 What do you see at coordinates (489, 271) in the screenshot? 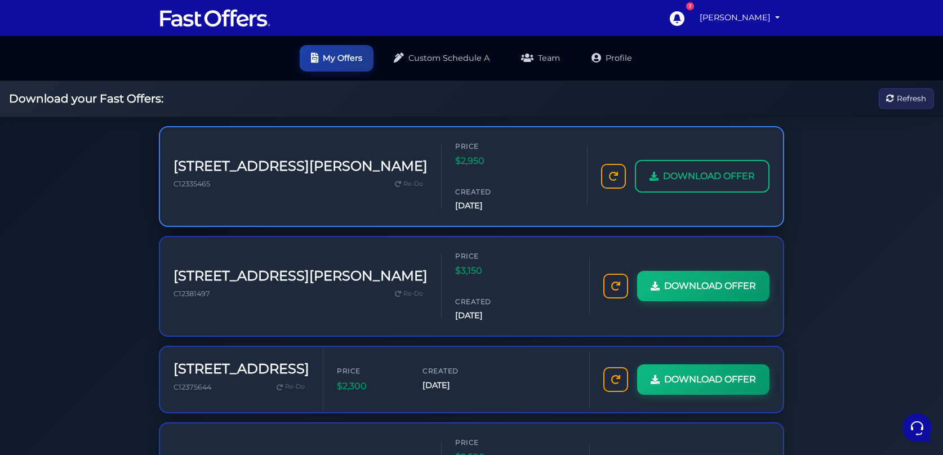
I see `span: $3,150` at bounding box center [489, 271].